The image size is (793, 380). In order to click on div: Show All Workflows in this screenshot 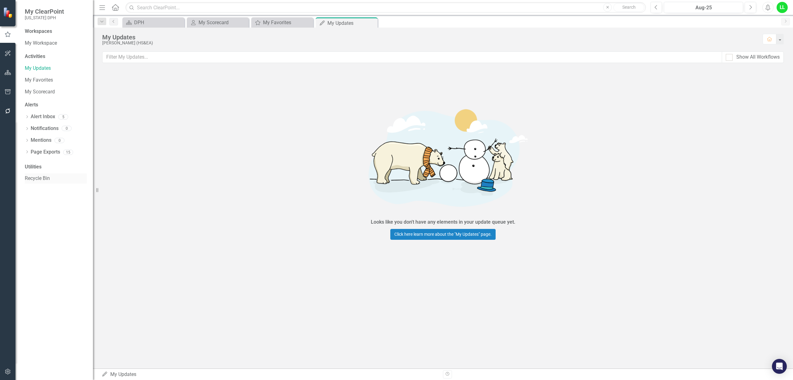, I will do `click(758, 57)`.